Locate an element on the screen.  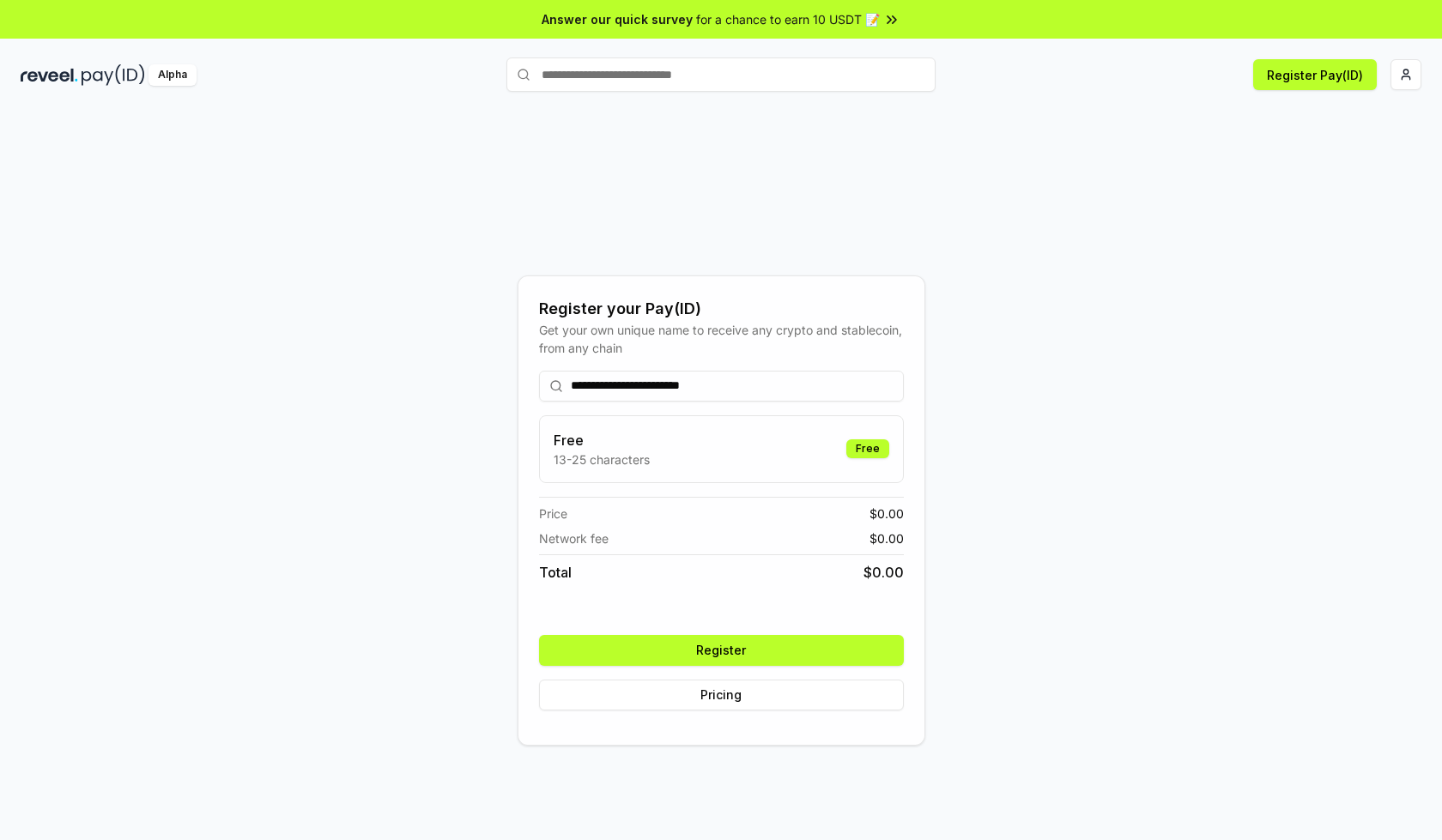
span: Network fee is located at coordinates (573, 538).